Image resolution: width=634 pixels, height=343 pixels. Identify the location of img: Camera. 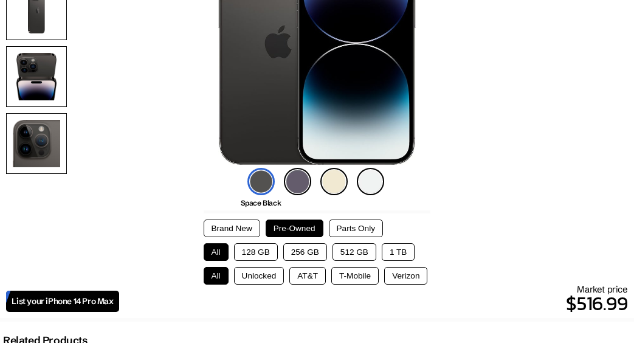
(36, 143).